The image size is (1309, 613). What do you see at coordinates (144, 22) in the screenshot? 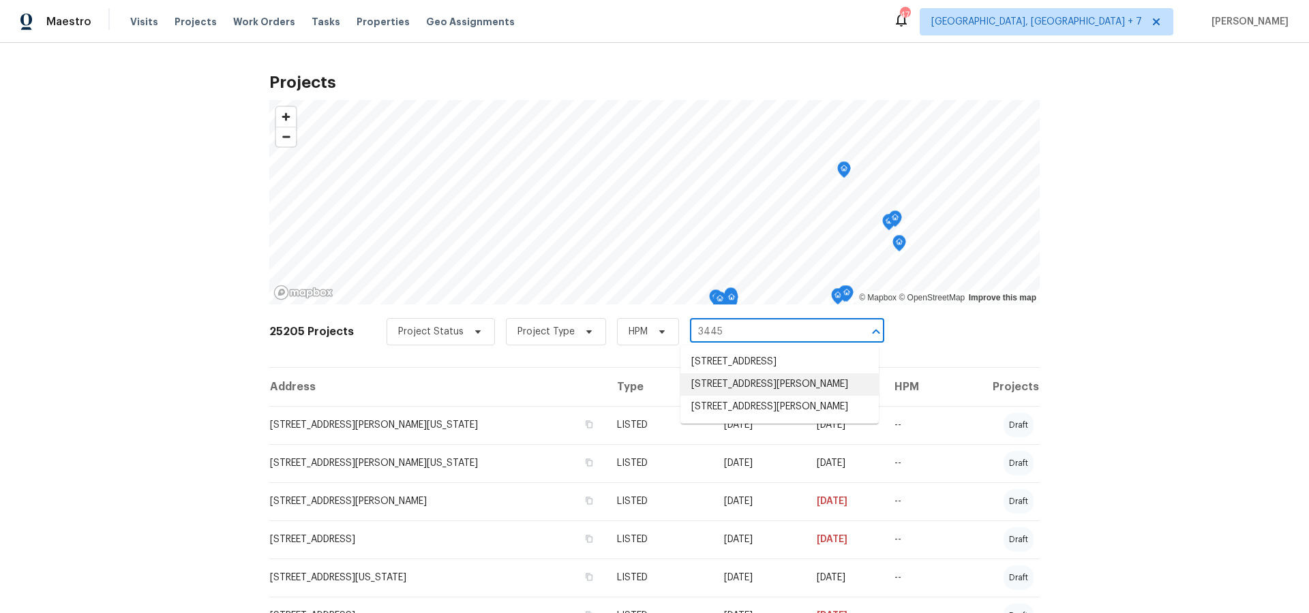
I see `span: Visits` at bounding box center [144, 22].